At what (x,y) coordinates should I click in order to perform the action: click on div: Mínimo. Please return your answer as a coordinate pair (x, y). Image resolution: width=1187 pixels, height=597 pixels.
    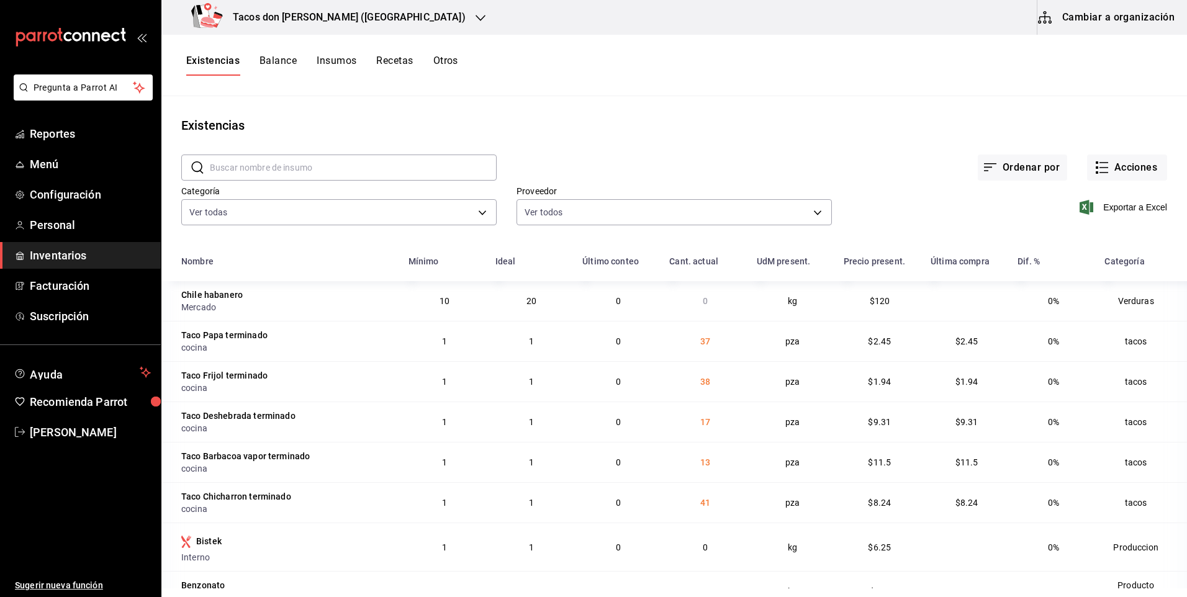
    Looking at the image, I should click on (423, 261).